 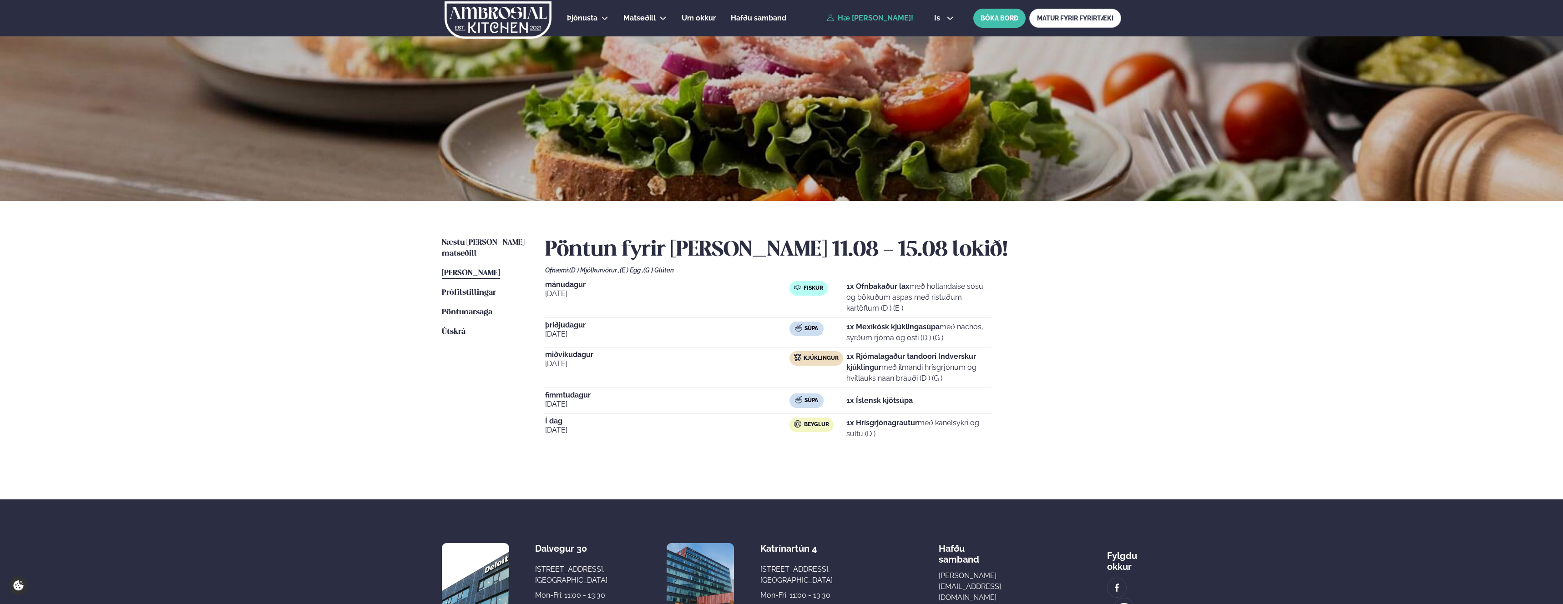 I want to click on span: Beyglur, so click(x=816, y=425).